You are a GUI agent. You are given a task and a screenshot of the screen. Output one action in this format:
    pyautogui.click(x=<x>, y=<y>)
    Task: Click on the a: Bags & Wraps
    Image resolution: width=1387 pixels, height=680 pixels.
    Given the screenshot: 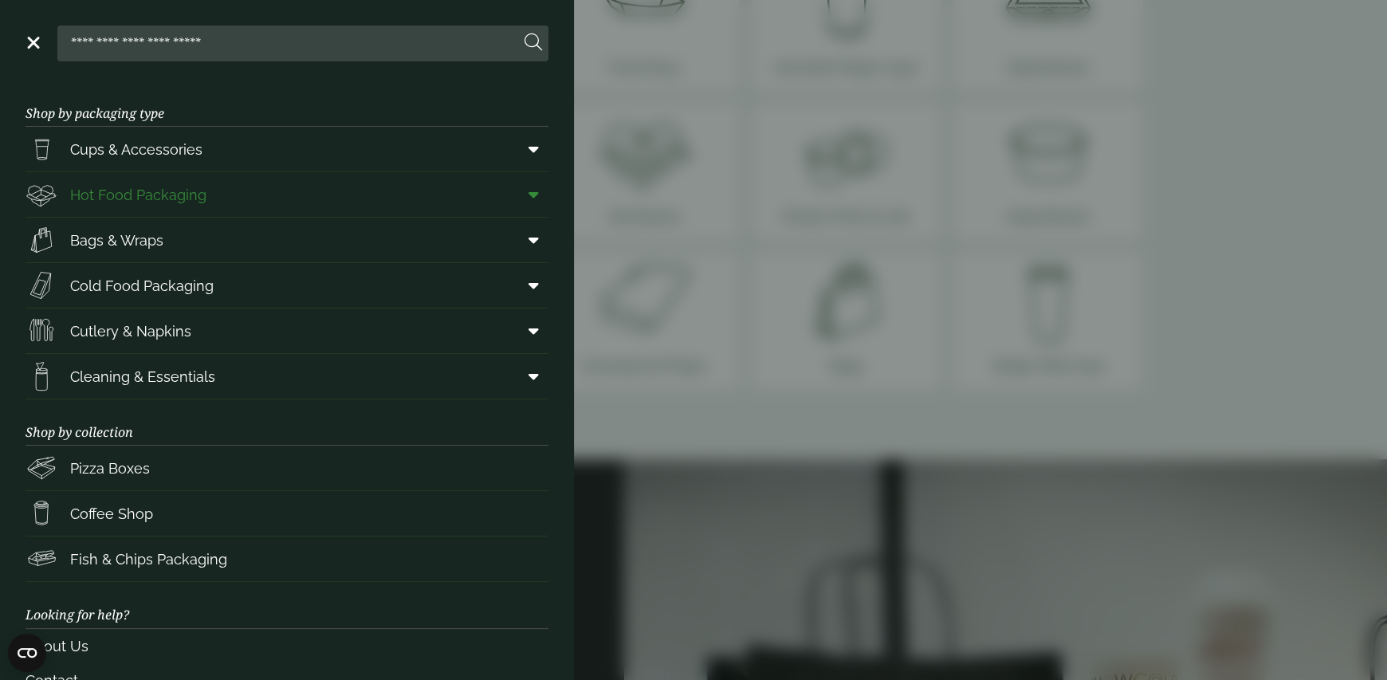 What is the action you would take?
    pyautogui.click(x=287, y=240)
    